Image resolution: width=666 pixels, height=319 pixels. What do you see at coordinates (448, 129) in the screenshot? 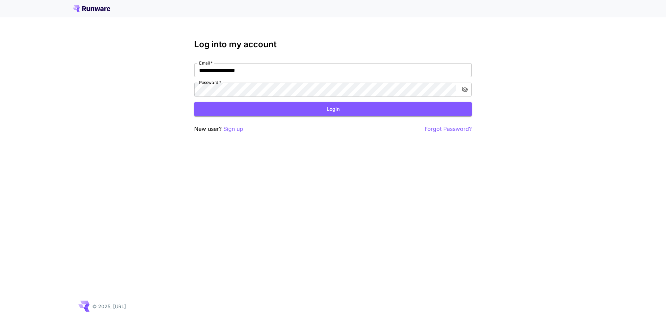
I see `button: Forgot Password?` at bounding box center [448, 129].